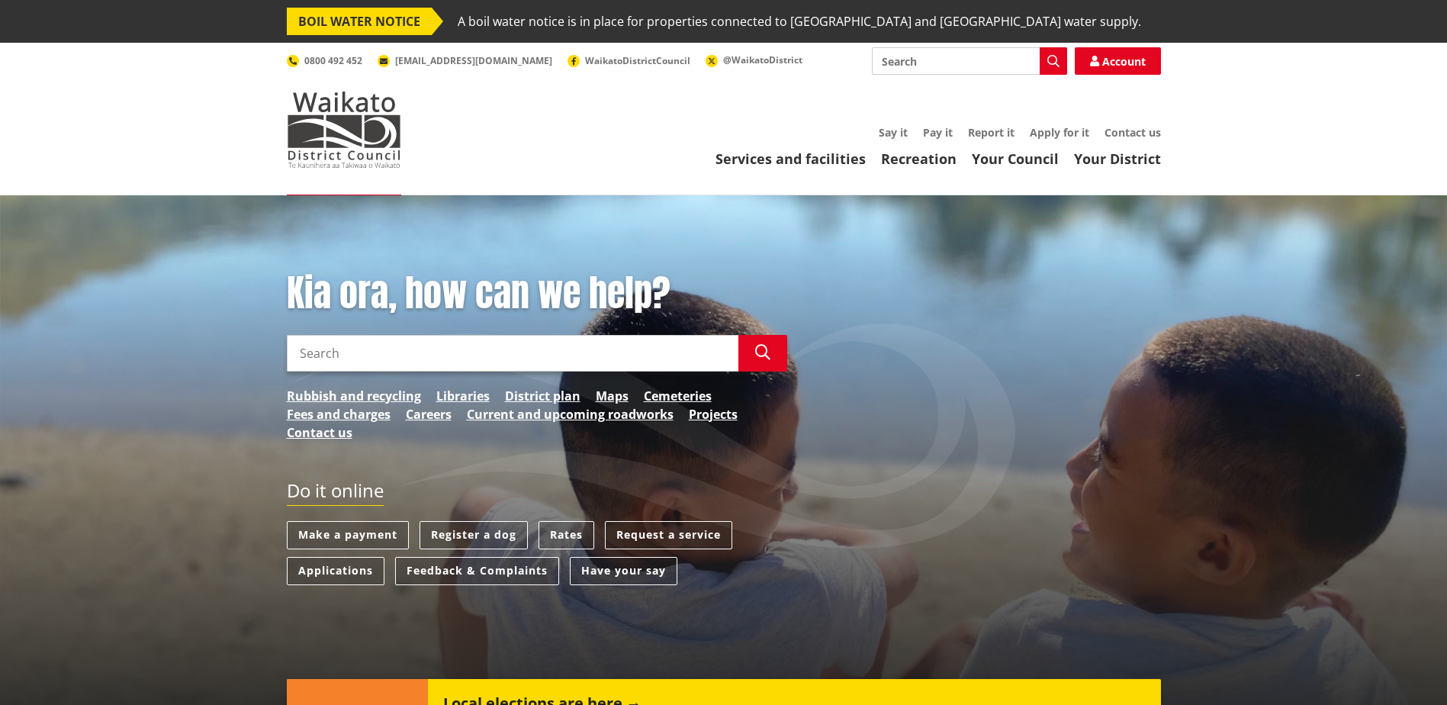 The image size is (1447, 705). I want to click on a: Applications, so click(336, 570).